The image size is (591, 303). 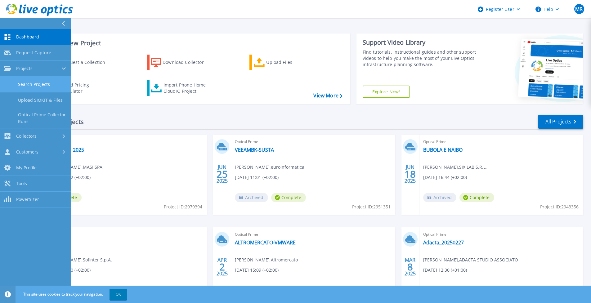 What do you see at coordinates (443, 242) in the screenshot?
I see `a: Adacta_20250227` at bounding box center [443, 242].